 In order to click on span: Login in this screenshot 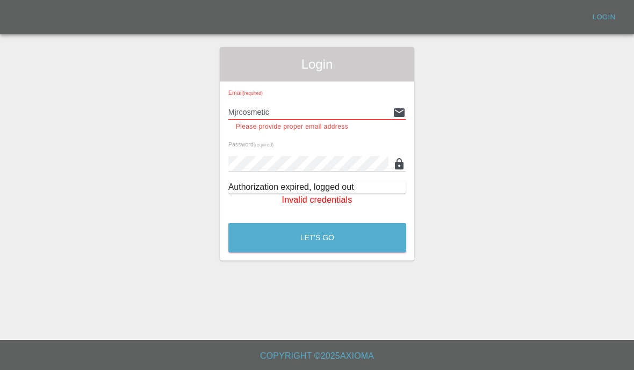, I will do `click(317, 64)`.